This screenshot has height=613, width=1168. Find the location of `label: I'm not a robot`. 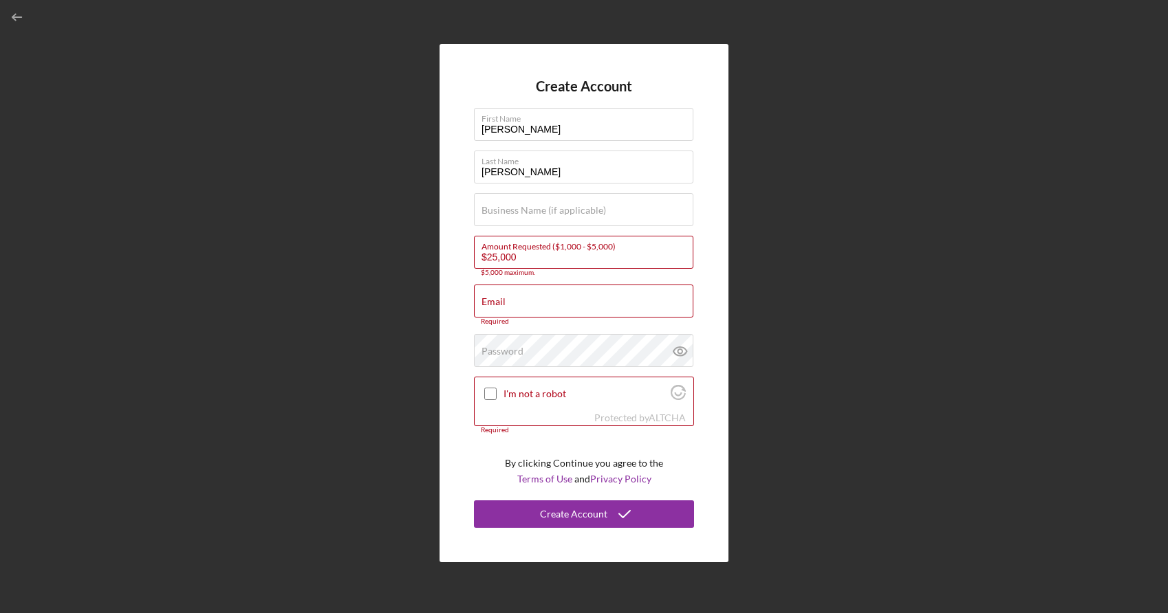

label: I'm not a robot is located at coordinates (585, 394).